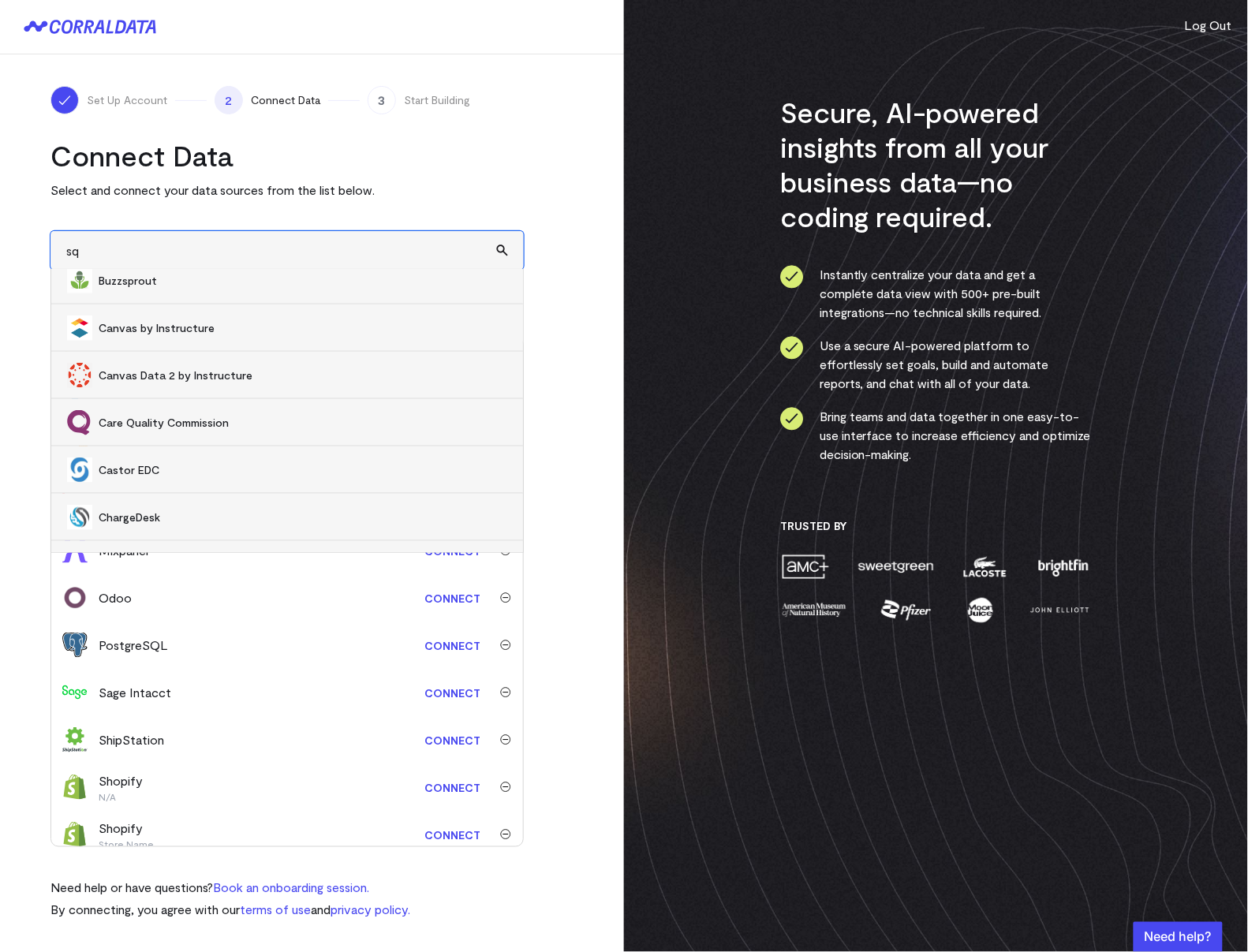 The height and width of the screenshot is (952, 1248). I want to click on img: odoo-0549de51.svg, so click(75, 598).